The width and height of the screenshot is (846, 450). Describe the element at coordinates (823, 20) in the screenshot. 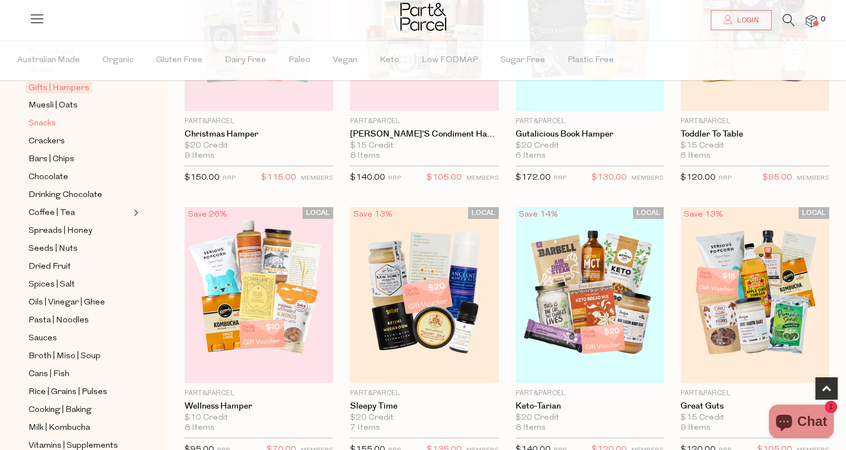

I see `span: 0` at that location.